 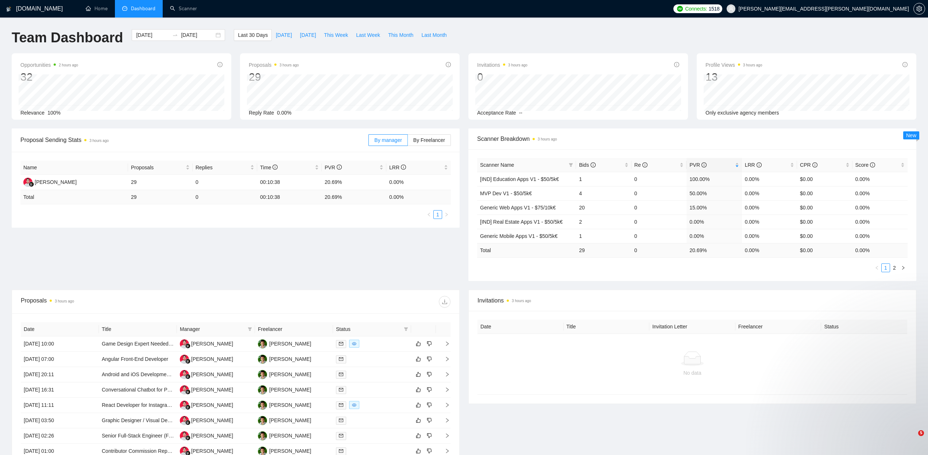 What do you see at coordinates (262, 405) in the screenshot?
I see `img: PR` at bounding box center [262, 405].